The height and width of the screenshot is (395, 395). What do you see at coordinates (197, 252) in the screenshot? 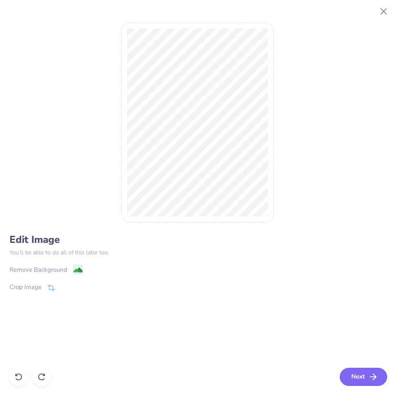
I see `p: You’ll be able to do all of this later too.` at bounding box center [197, 252].